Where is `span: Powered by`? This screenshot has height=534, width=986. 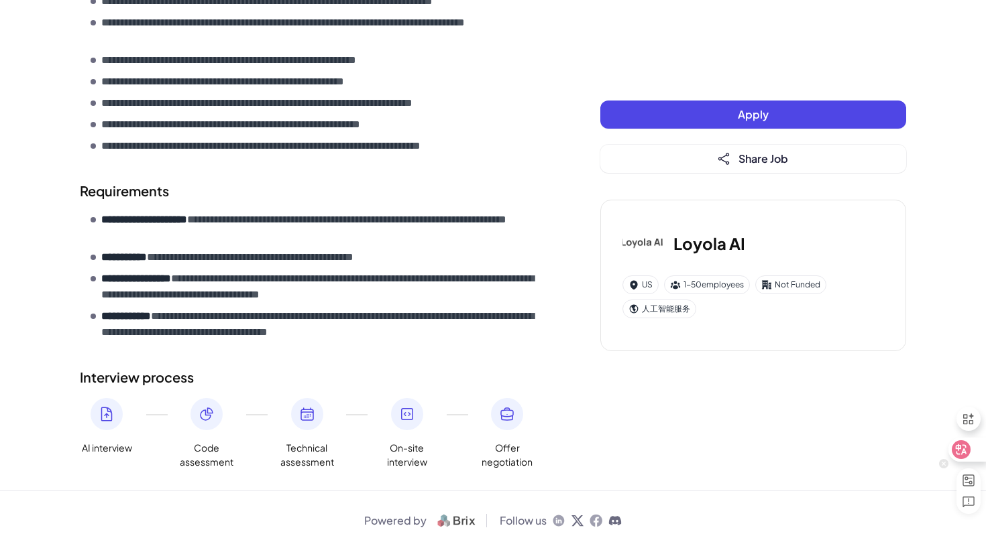 span: Powered by is located at coordinates (395, 521).